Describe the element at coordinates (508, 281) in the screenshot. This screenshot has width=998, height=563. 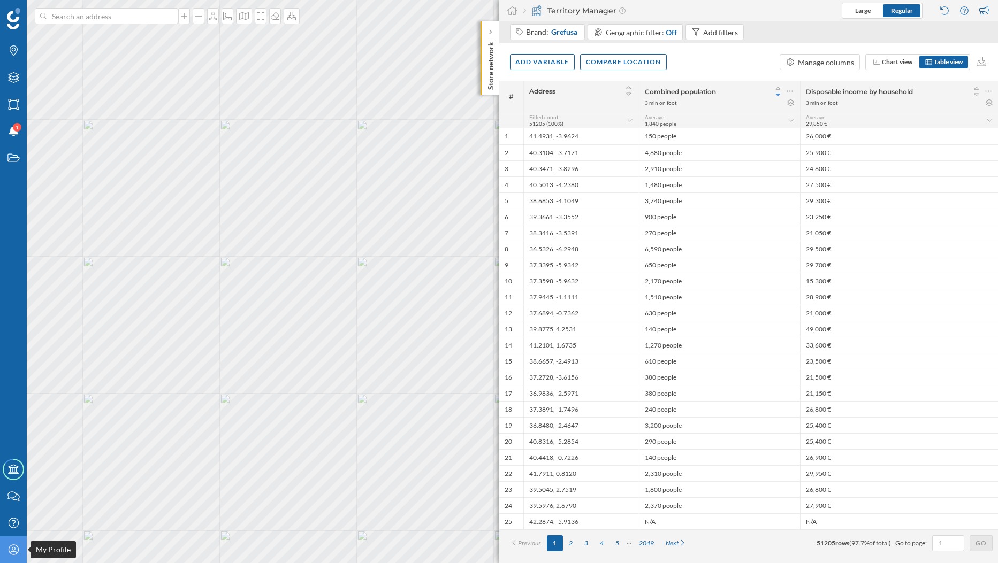
I see `div: 10` at that location.